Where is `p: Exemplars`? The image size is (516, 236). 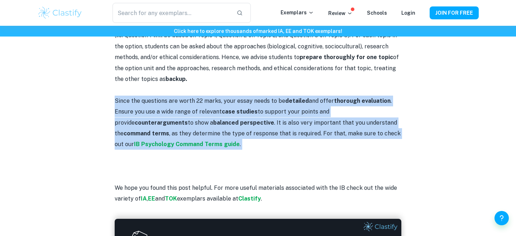
p: Exemplars is located at coordinates (297, 13).